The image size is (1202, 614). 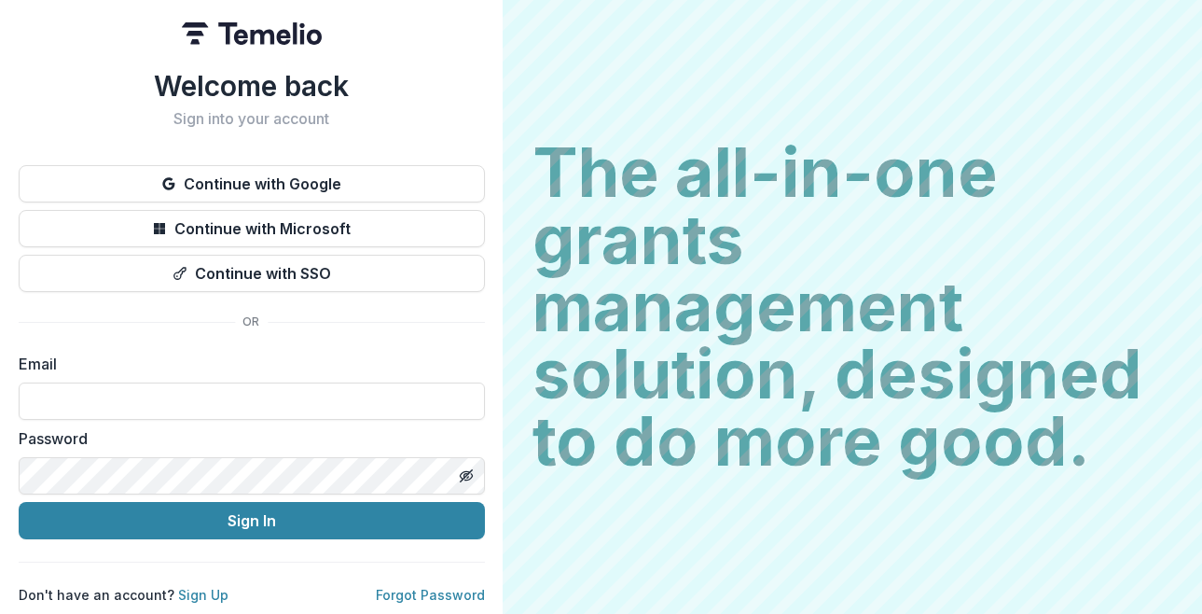 What do you see at coordinates (252, 228) in the screenshot?
I see `button: Continue with Microsoft` at bounding box center [252, 228].